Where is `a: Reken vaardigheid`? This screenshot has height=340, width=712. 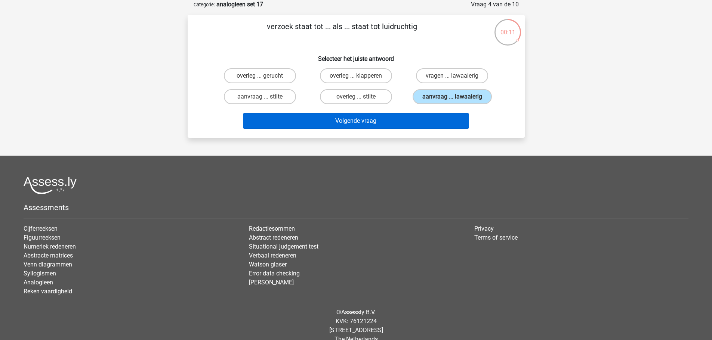
a: Reken vaardigheid is located at coordinates (48, 291).